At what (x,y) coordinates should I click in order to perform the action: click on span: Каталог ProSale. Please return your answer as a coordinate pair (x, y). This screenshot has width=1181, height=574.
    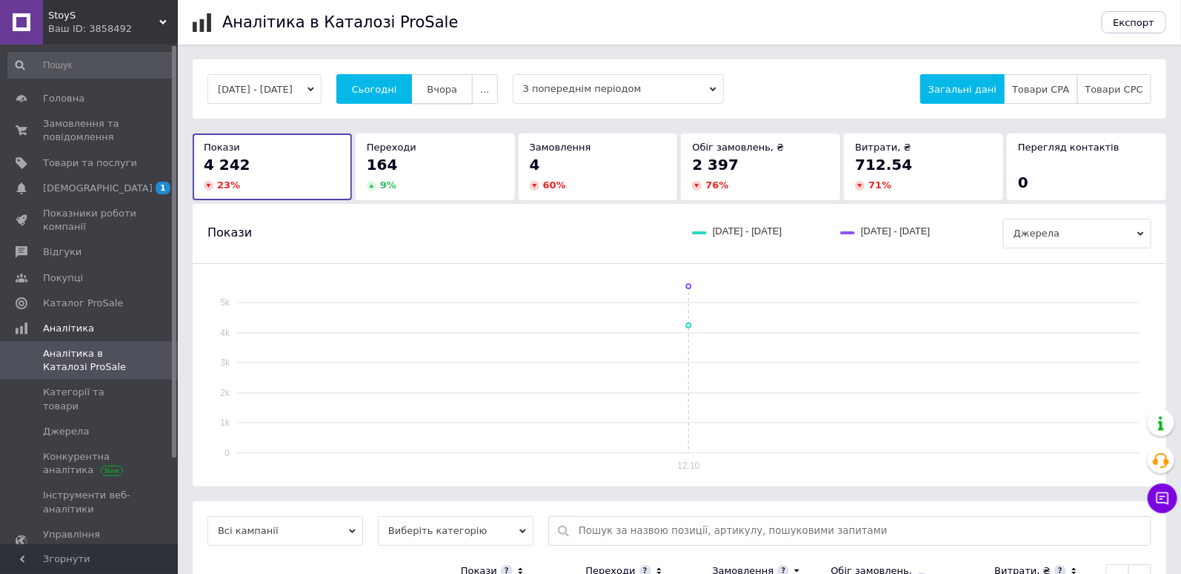
    Looking at the image, I should click on (83, 303).